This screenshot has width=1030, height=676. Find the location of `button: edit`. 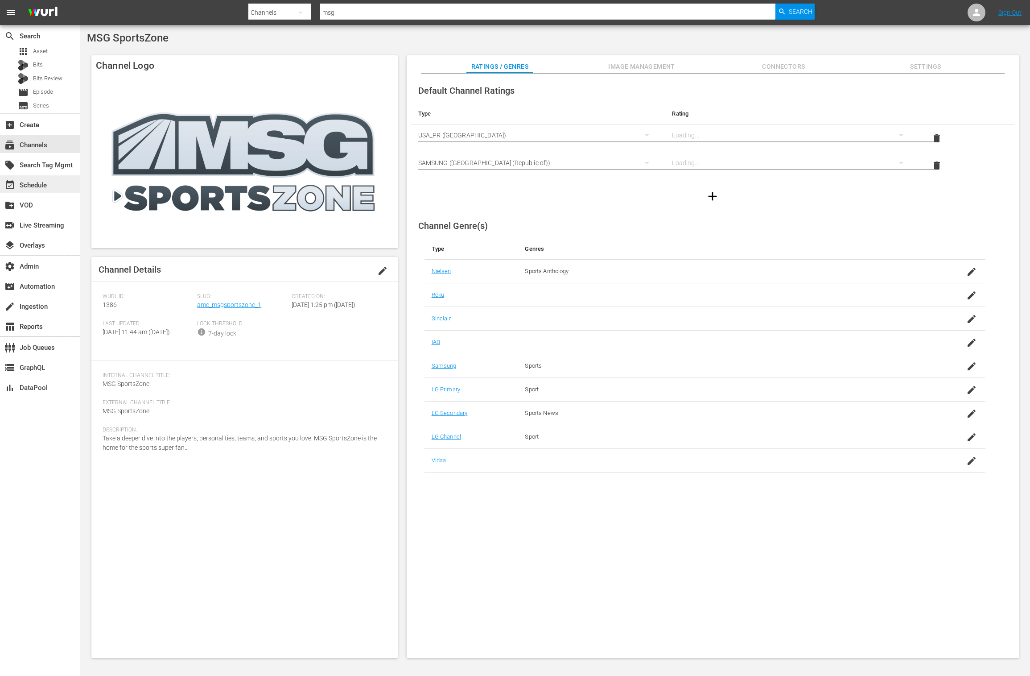

button: edit is located at coordinates (383, 271).